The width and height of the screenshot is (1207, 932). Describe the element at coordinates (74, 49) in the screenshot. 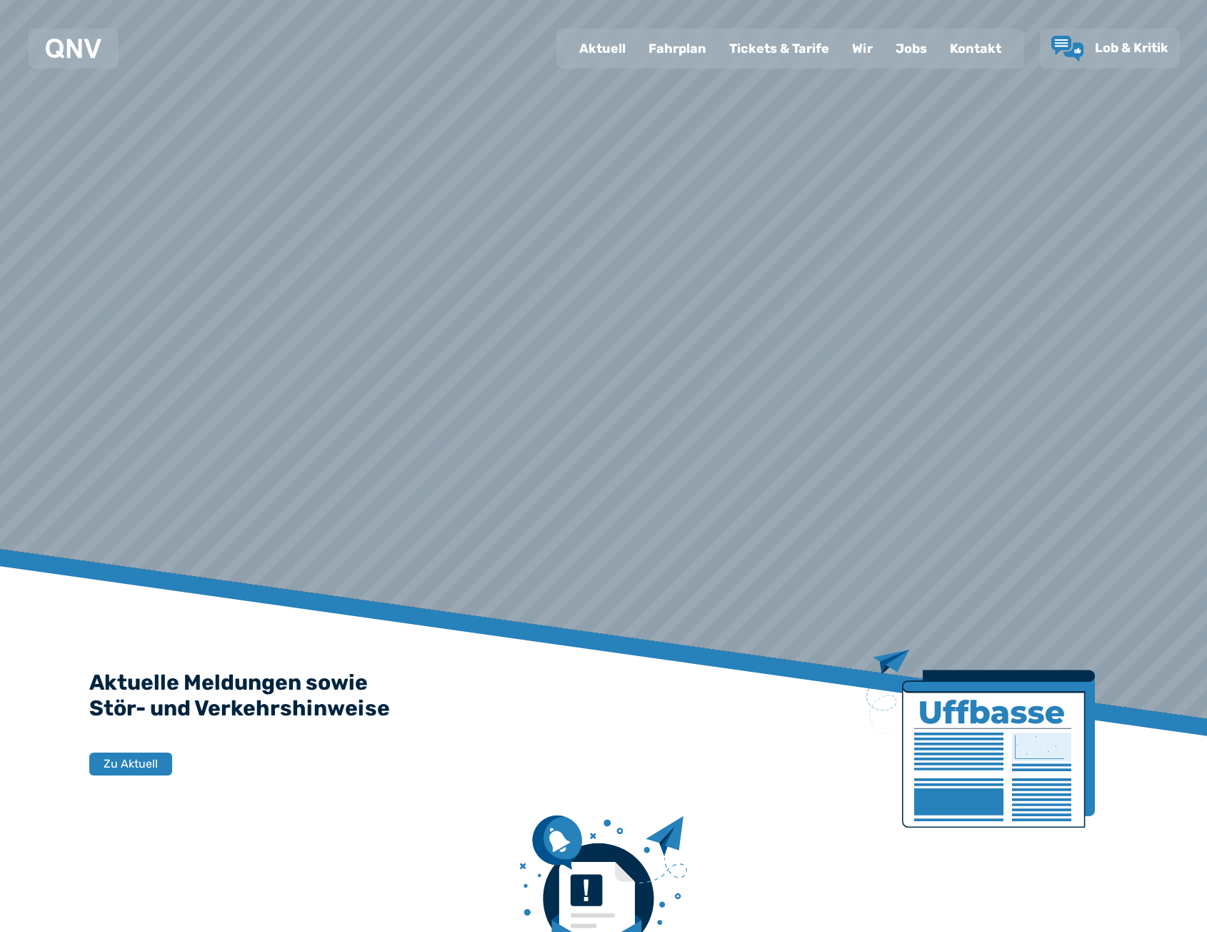

I see `img: QNV Logo` at that location.